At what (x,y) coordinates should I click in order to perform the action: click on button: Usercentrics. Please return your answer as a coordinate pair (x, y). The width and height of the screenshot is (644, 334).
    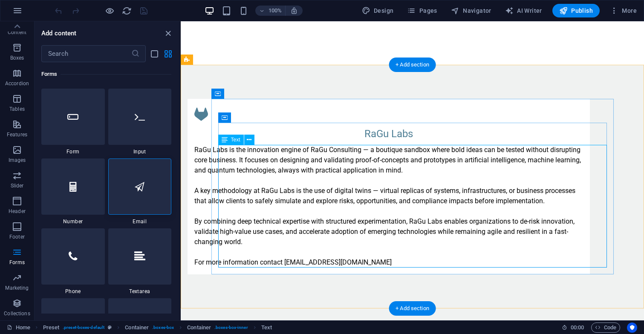
    Looking at the image, I should click on (632, 328).